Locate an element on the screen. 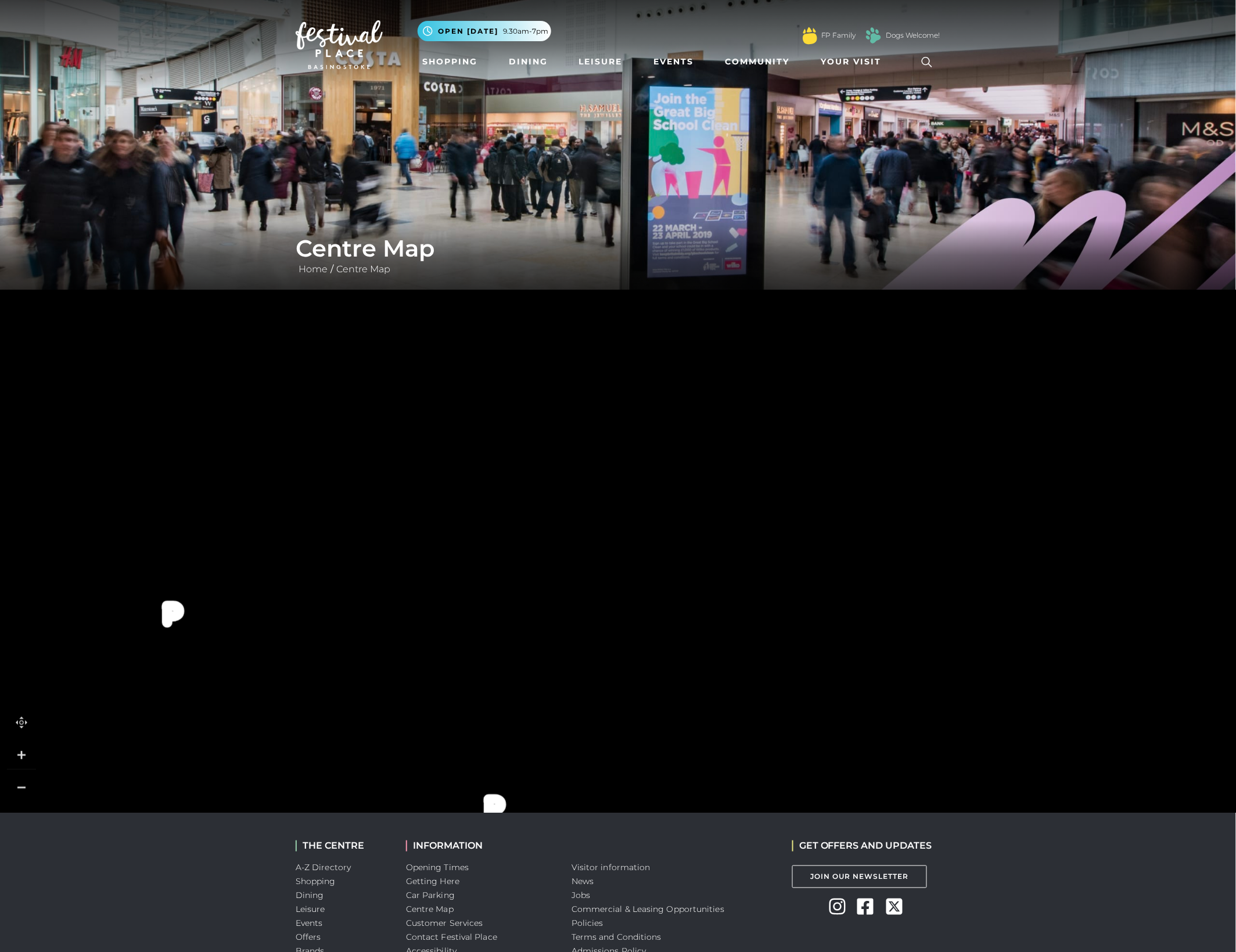 The width and height of the screenshot is (1236, 952). a: Opening Times is located at coordinates (438, 868).